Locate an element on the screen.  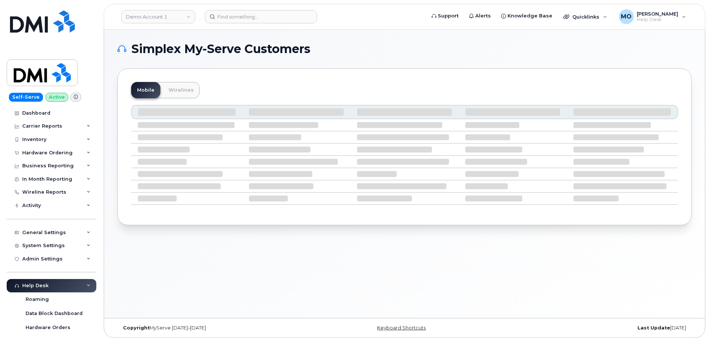
a: Wirelines is located at coordinates (181, 90).